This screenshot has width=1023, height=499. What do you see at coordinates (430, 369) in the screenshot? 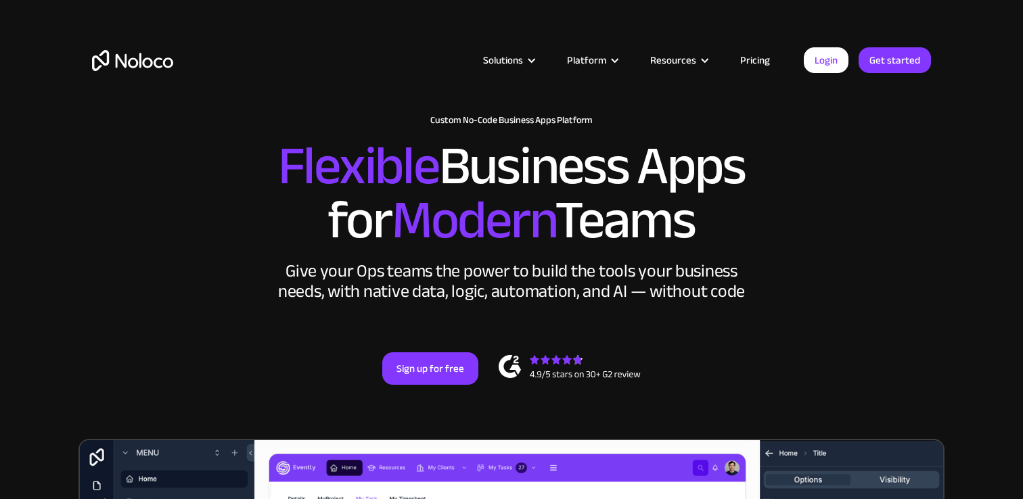
I see `a: Sign up for free` at bounding box center [430, 369].